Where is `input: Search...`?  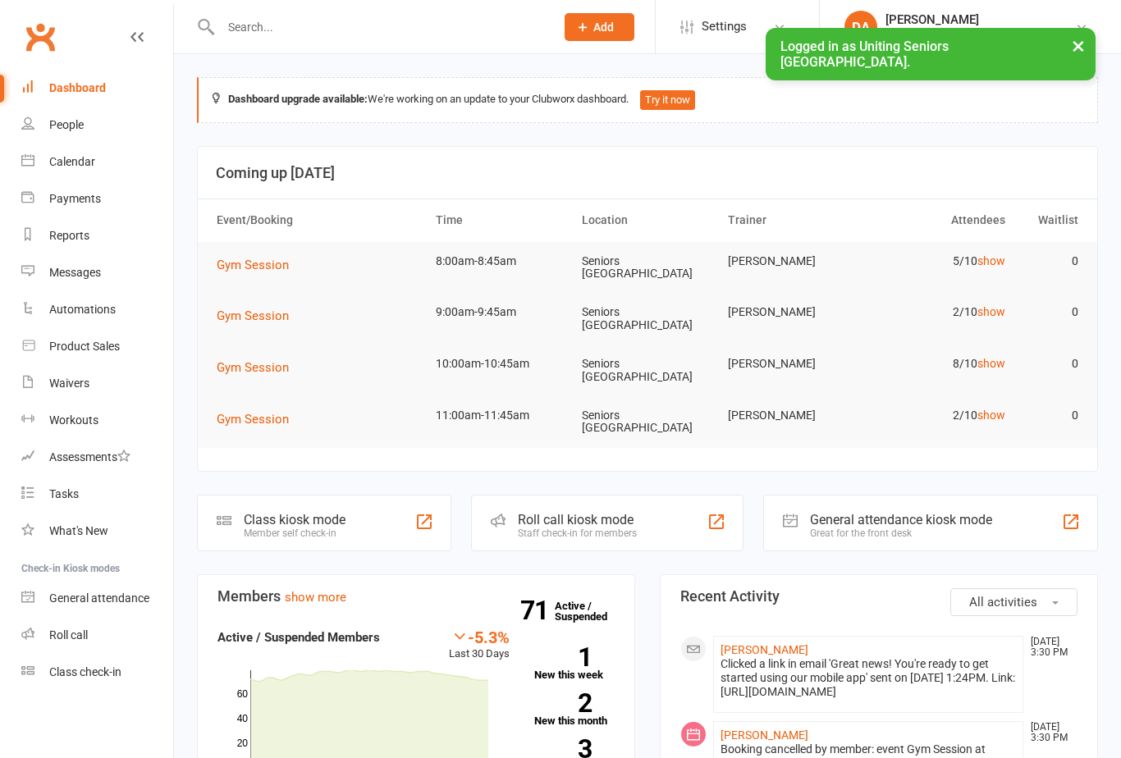
input: Search... is located at coordinates (379, 27).